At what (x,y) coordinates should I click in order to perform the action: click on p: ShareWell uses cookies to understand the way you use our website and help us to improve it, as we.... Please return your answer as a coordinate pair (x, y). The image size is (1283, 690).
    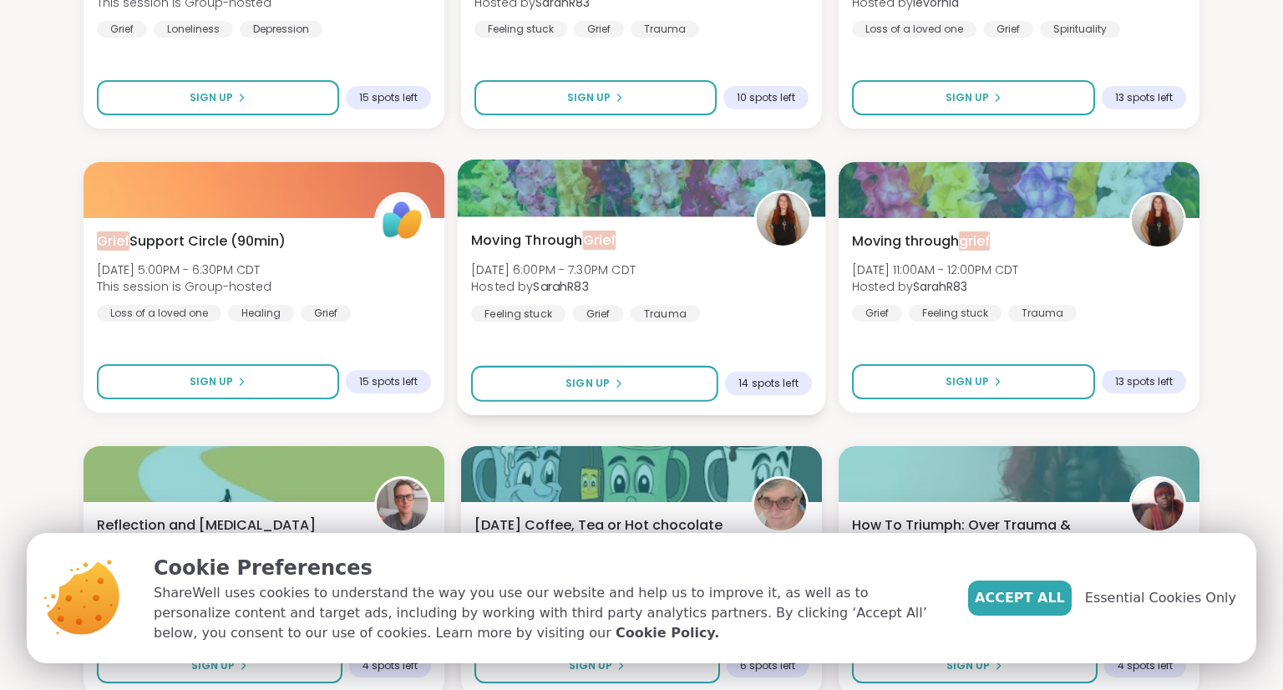
    Looking at the image, I should click on (547, 613).